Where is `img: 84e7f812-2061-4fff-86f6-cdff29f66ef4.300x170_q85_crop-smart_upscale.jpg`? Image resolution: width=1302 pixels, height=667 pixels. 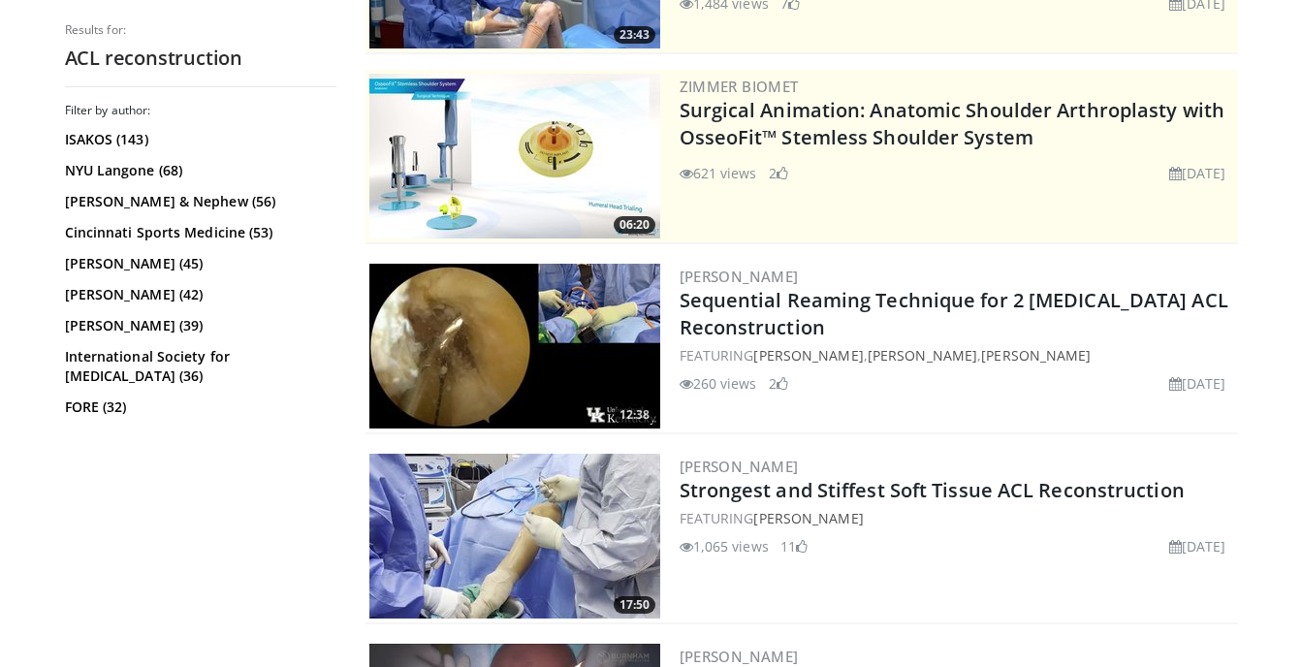 img: 84e7f812-2061-4fff-86f6-cdff29f66ef4.300x170_q85_crop-smart_upscale.jpg is located at coordinates (515, 156).